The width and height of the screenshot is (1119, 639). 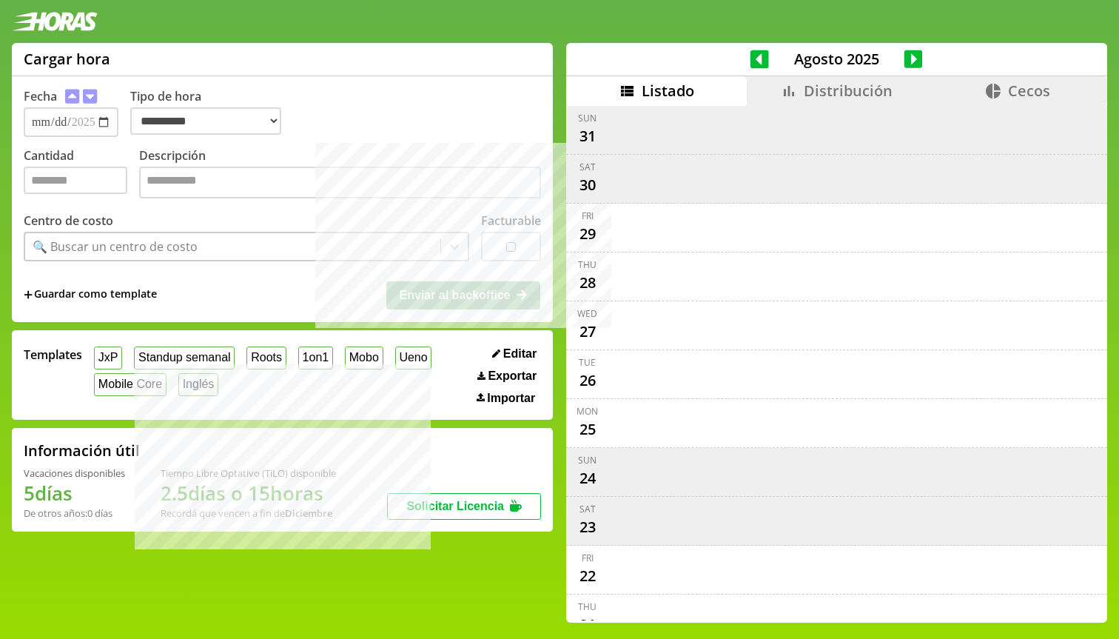 I want to click on button: Ueno, so click(x=414, y=357).